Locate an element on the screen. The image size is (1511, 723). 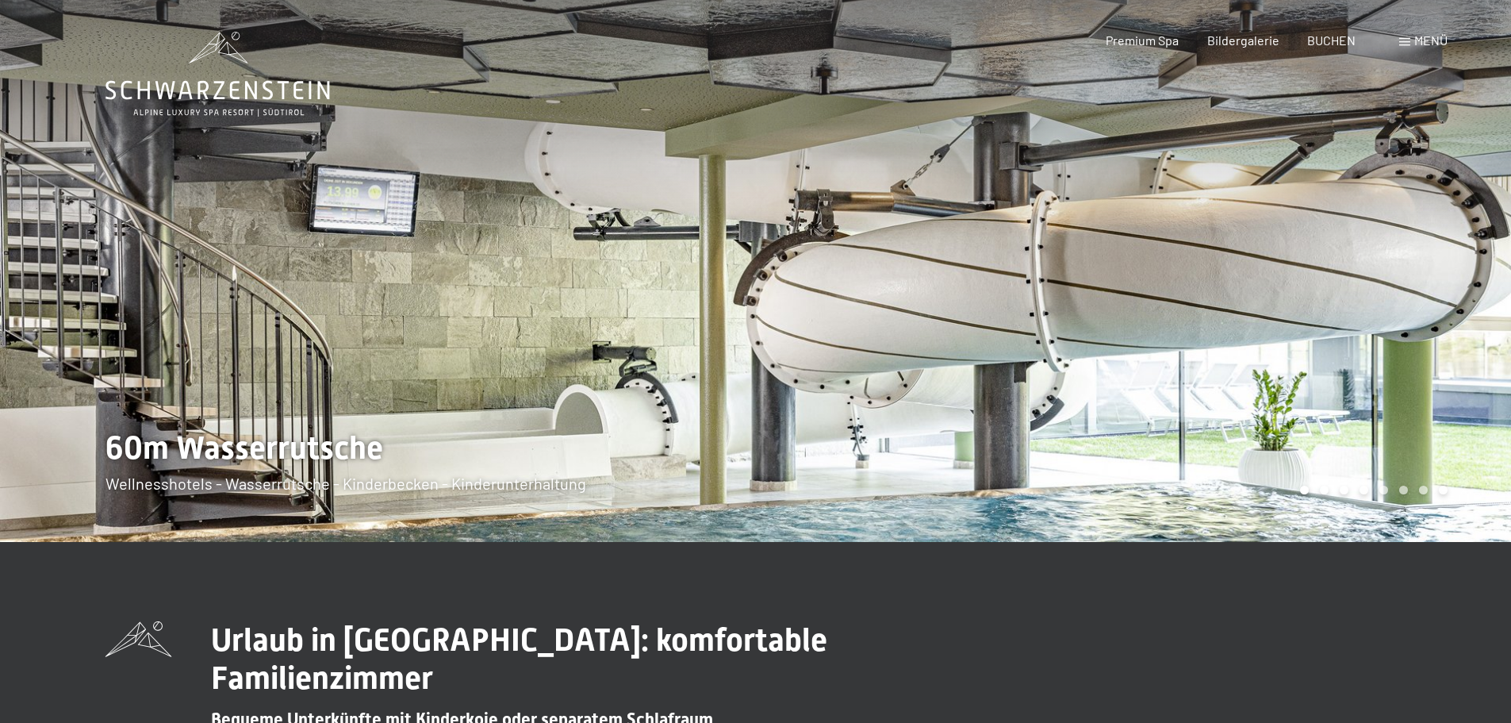
span: Bildergalerie is located at coordinates (1243, 40).